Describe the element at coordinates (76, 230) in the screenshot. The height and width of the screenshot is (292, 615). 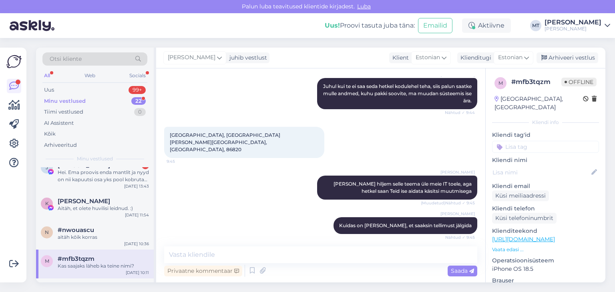
I see `span: #nwouascu` at that location.